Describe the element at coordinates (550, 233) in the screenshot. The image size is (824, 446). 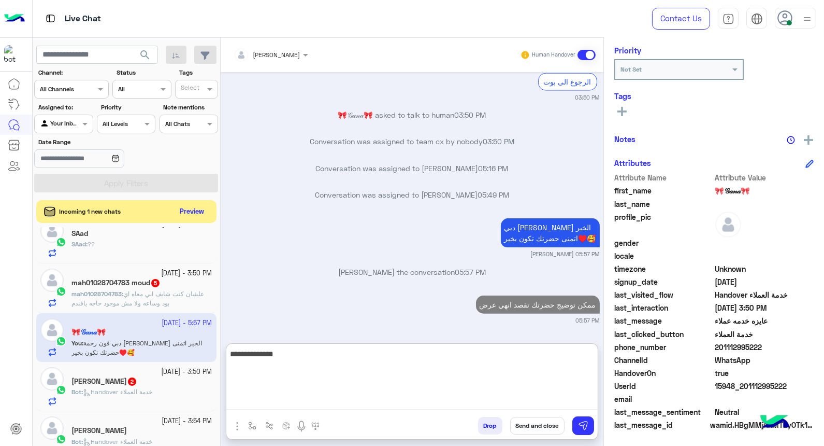
I see `p: 14/10/2025, 5:57 PM` at that location.